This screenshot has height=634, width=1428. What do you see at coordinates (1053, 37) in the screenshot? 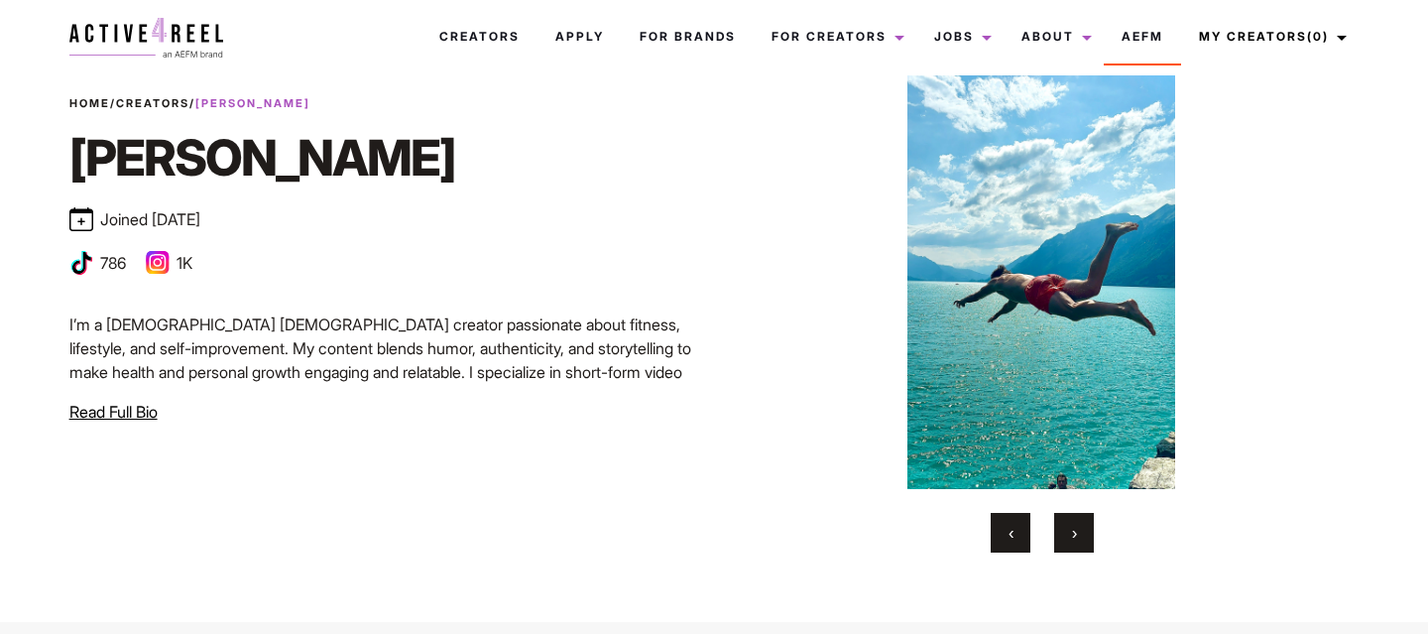
I see `a: About` at bounding box center [1053, 37].